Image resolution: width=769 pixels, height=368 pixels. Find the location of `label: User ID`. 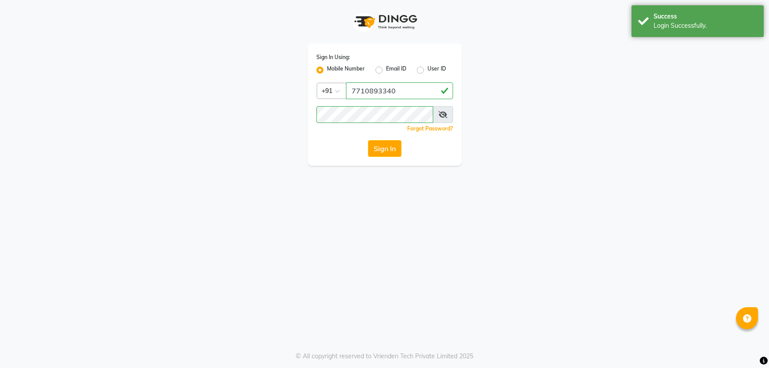

label: User ID is located at coordinates (437, 70).